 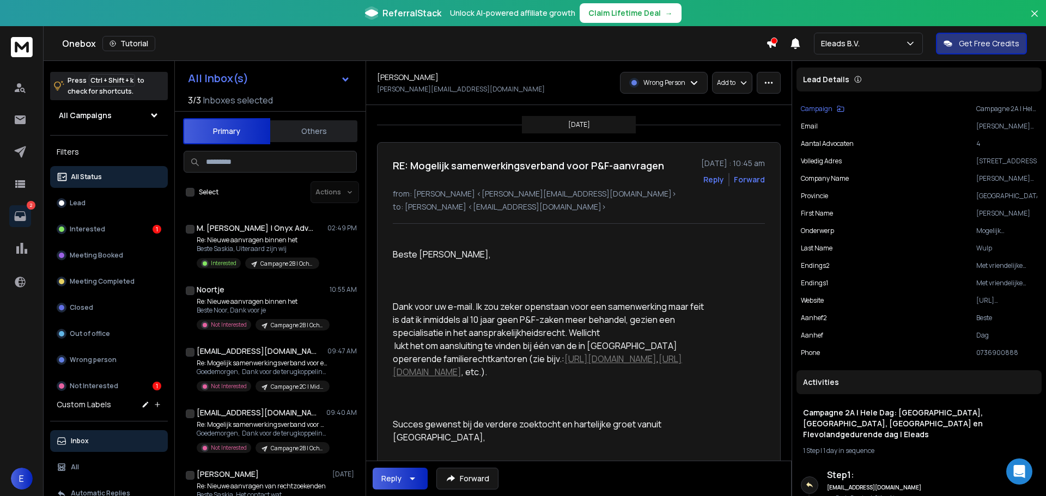 What do you see at coordinates (630, 13) in the screenshot?
I see `button: Claim Lifetime Deal→` at bounding box center [630, 13].